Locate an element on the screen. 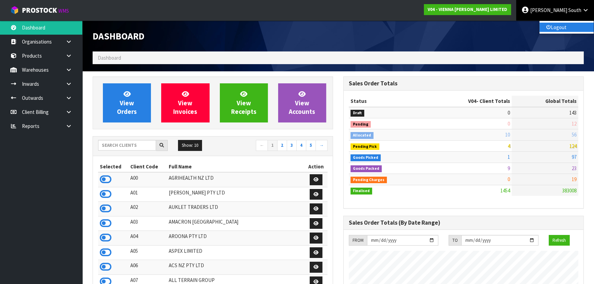 The height and width of the screenshot is (284, 594). span: View Receipts is located at coordinates (244, 103).